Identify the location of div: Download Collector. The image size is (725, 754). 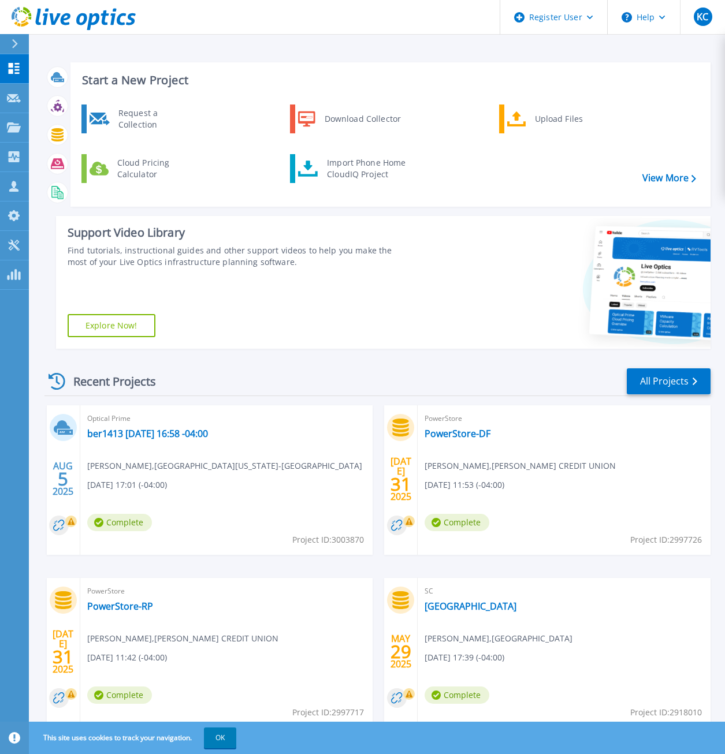
(362, 119).